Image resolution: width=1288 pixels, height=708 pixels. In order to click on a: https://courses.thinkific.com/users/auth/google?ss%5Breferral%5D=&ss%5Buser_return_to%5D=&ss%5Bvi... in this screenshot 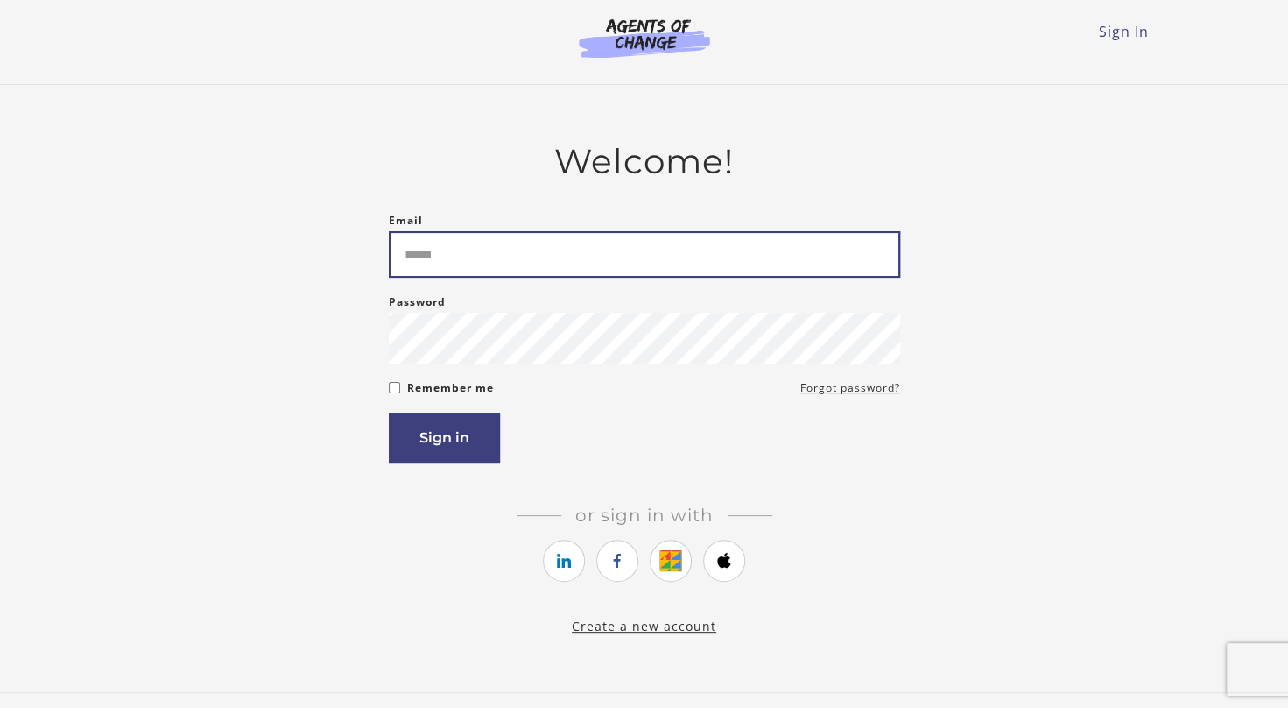, I will do `click(671, 561)`.